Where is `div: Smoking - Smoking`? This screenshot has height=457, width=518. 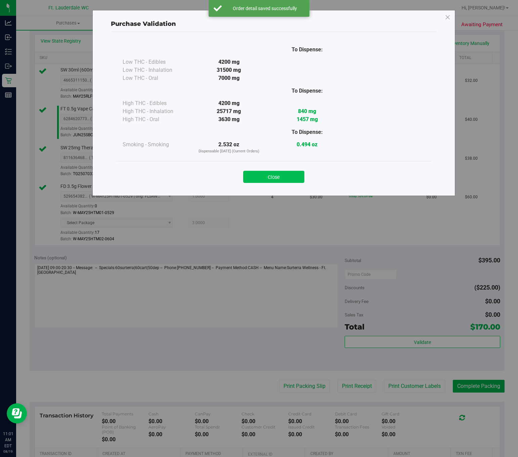
div: Smoking - Smoking is located at coordinates (156, 145).